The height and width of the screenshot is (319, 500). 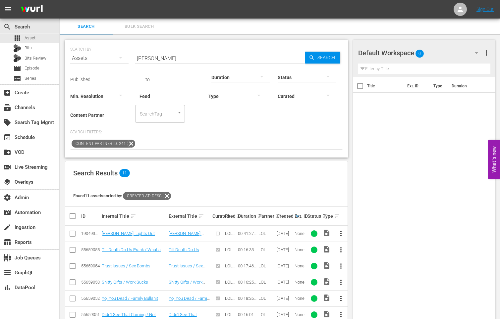 What do you see at coordinates (421, 53) in the screenshot?
I see `div: Default Workspace` at bounding box center [421, 53].